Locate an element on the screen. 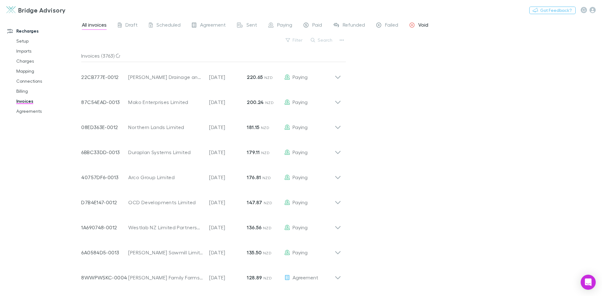 The height and width of the screenshot is (296, 602). p: 6BBC33DD-0013 is located at coordinates (105, 152).